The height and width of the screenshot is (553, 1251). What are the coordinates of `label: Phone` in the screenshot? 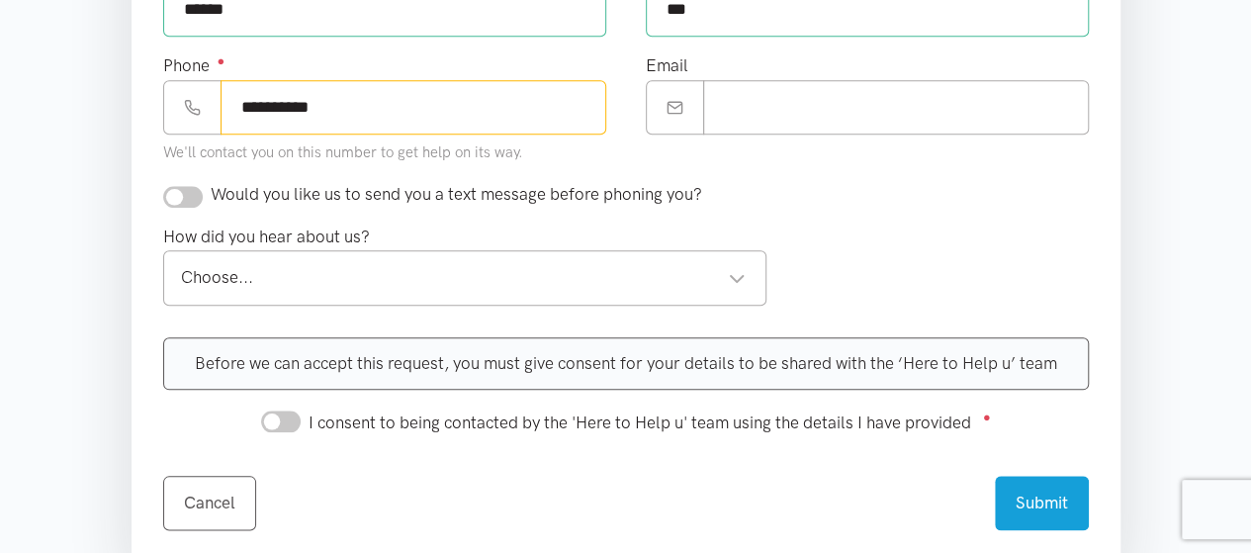 It's located at (194, 65).